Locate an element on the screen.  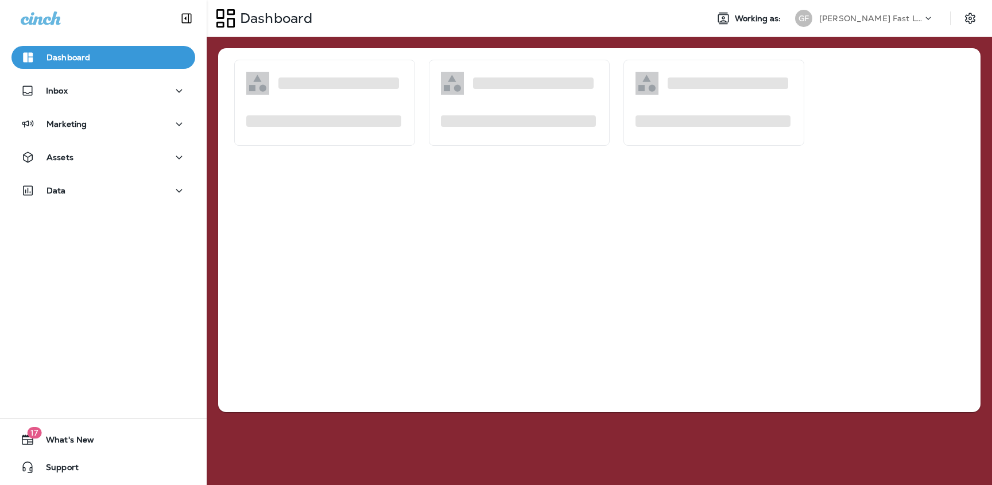
button: Dashboard is located at coordinates (103, 57).